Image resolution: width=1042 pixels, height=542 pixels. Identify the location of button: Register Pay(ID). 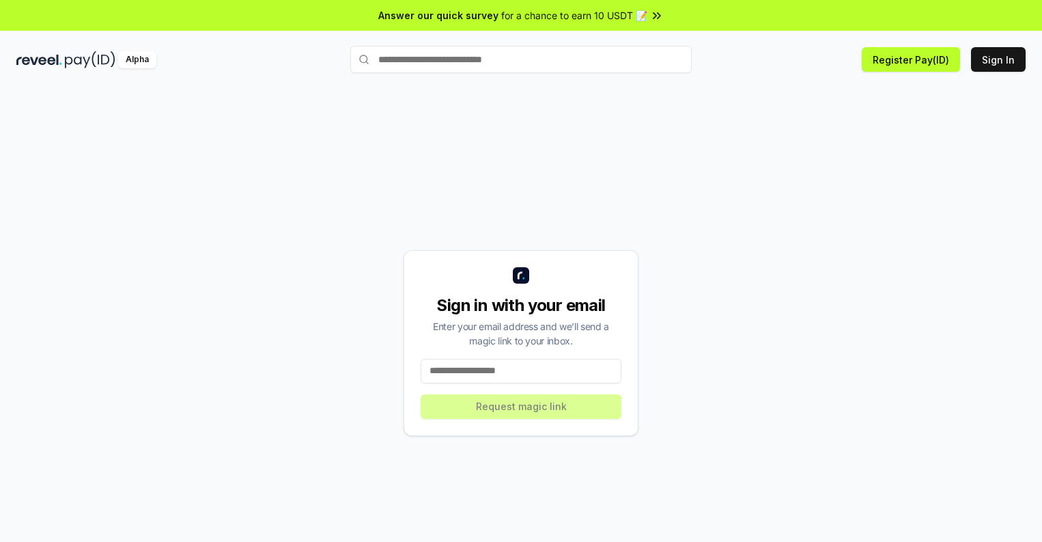
(911, 59).